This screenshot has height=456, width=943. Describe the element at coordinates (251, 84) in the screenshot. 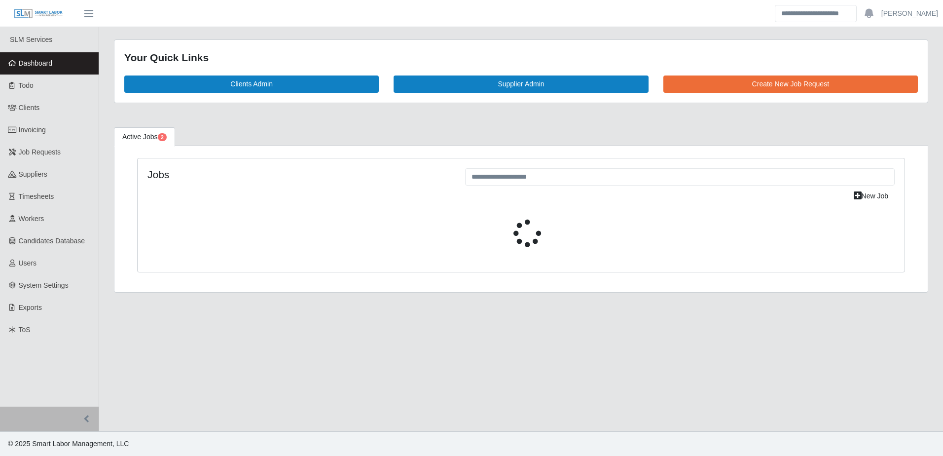

I see `a: Clients Admin` at that location.